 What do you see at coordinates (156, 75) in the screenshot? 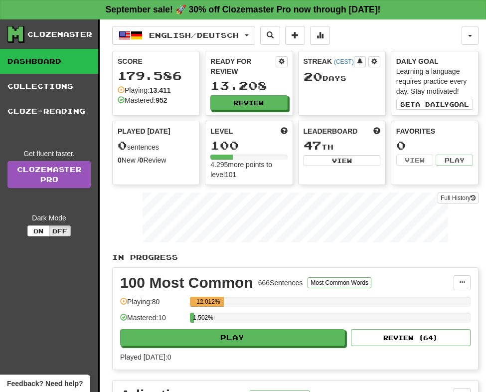
I see `div: 179.586` at bounding box center [156, 75].